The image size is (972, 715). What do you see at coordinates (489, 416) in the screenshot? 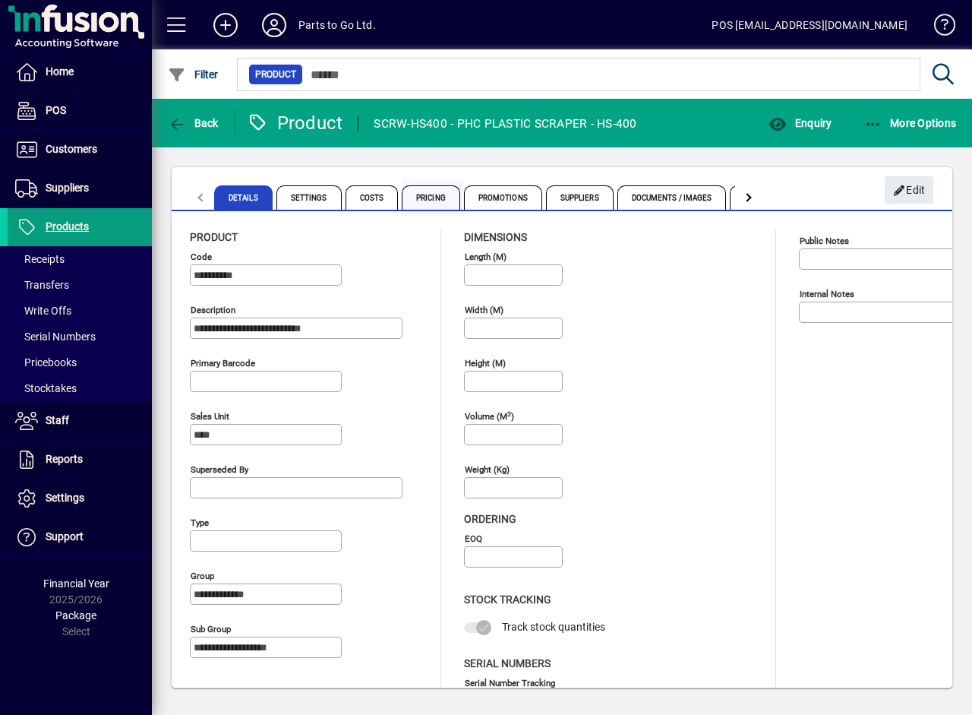
I see `mat-label: Volume (m )` at bounding box center [489, 416].